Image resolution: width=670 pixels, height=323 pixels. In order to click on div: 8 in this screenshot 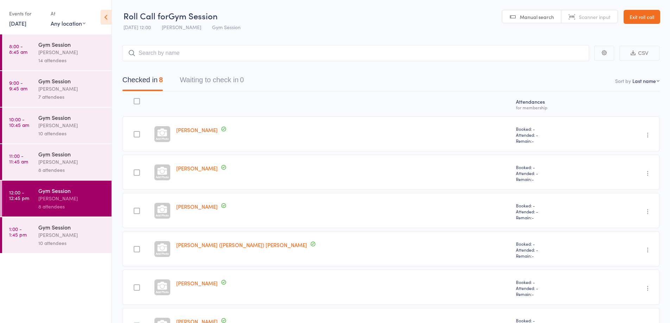, I will do `click(161, 80)`.